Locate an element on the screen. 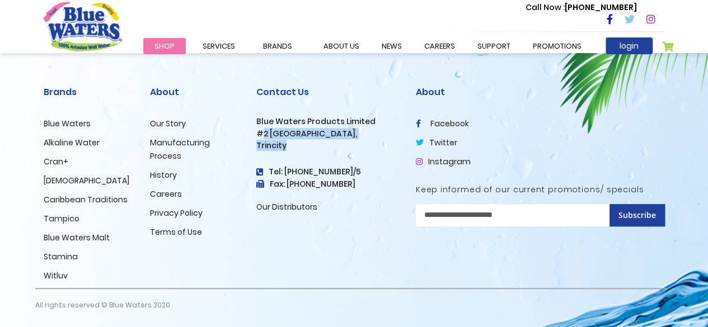  a: Promotions is located at coordinates (557, 46).